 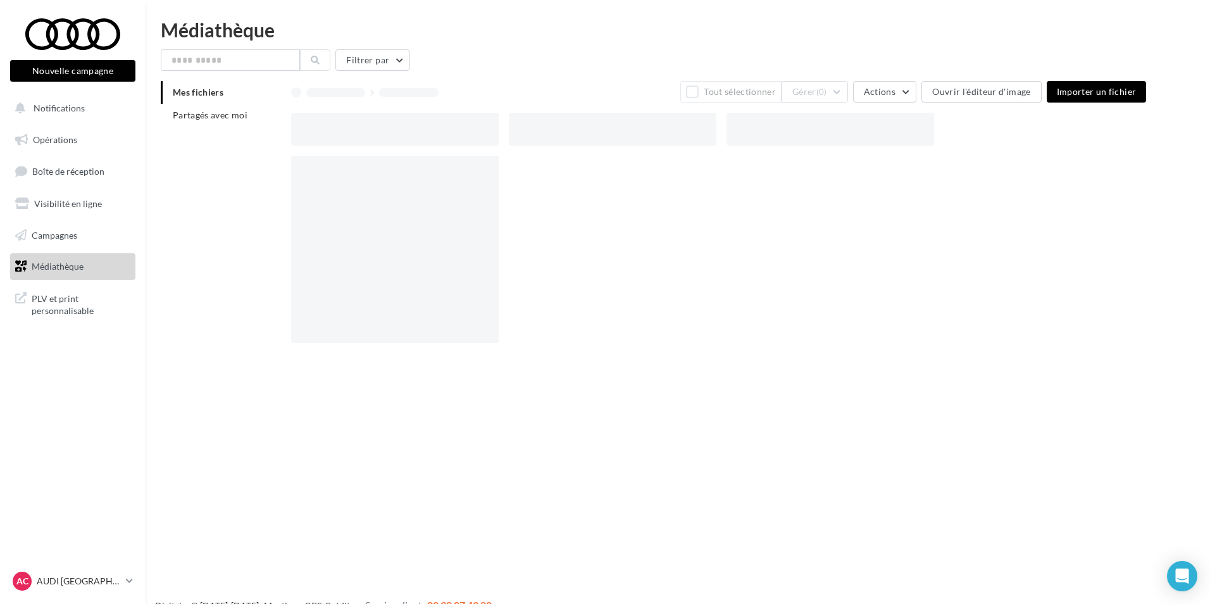 I want to click on span: Mes fichiers, so click(x=198, y=92).